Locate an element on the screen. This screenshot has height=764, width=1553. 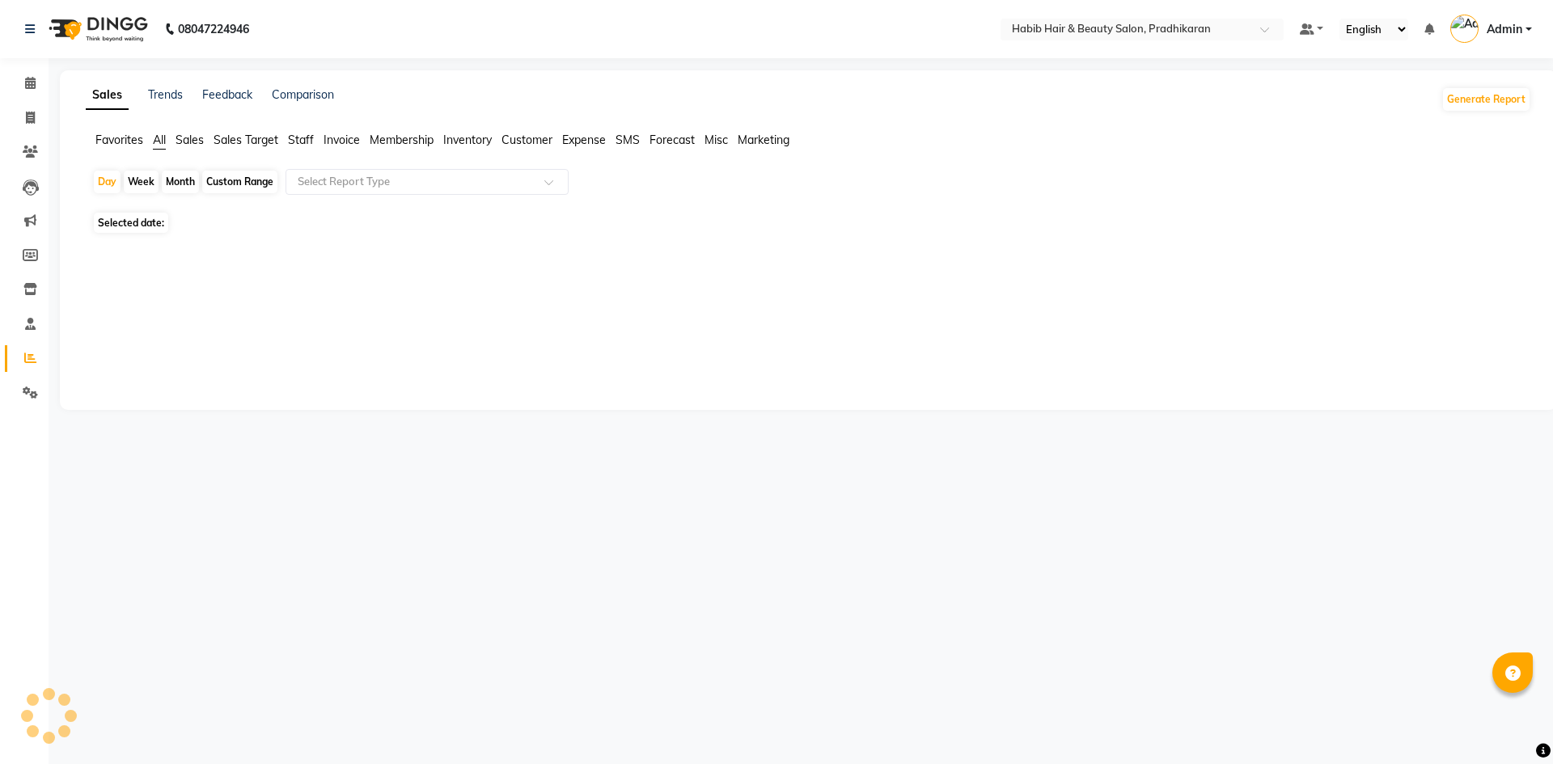
a: Comparison is located at coordinates (303, 95).